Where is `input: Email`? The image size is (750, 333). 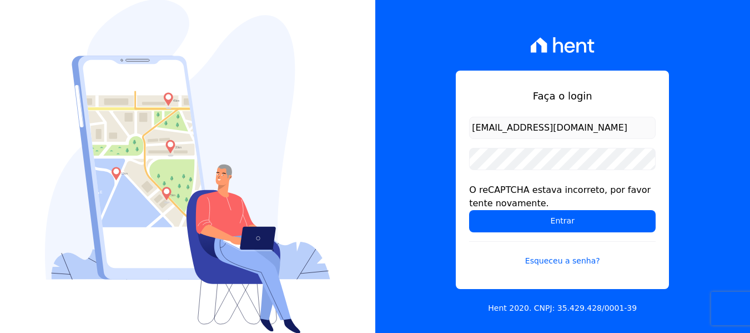 input: Email is located at coordinates (562, 128).